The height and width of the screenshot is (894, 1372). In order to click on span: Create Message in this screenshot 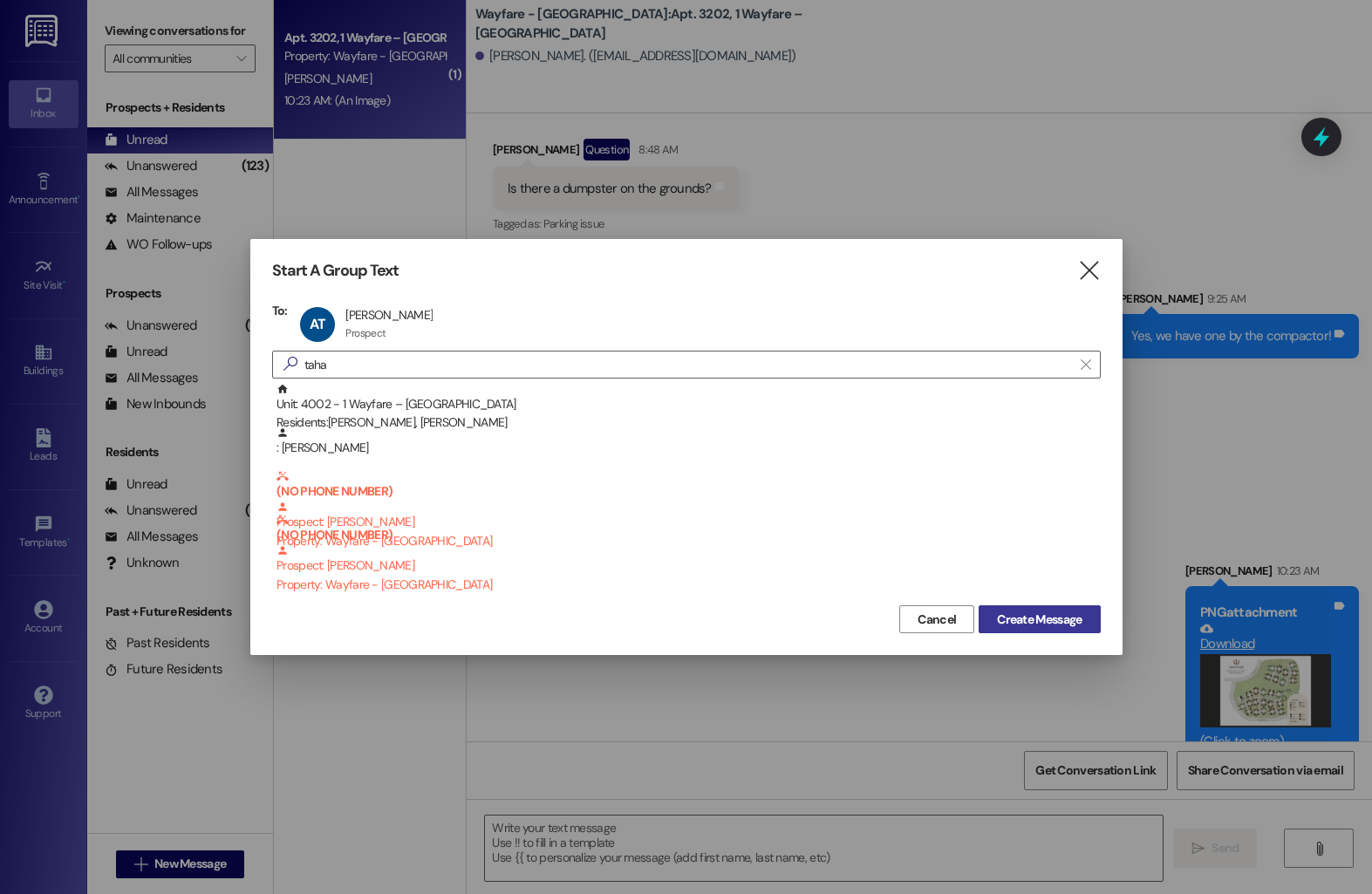, I will do `click(1038, 620)`.